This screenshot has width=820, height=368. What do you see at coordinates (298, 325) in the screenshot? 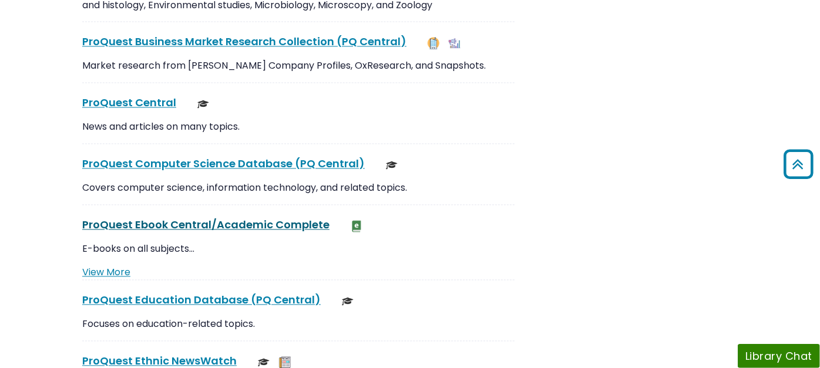
I see `p: Focuses on education-related topics.` at bounding box center [298, 325].